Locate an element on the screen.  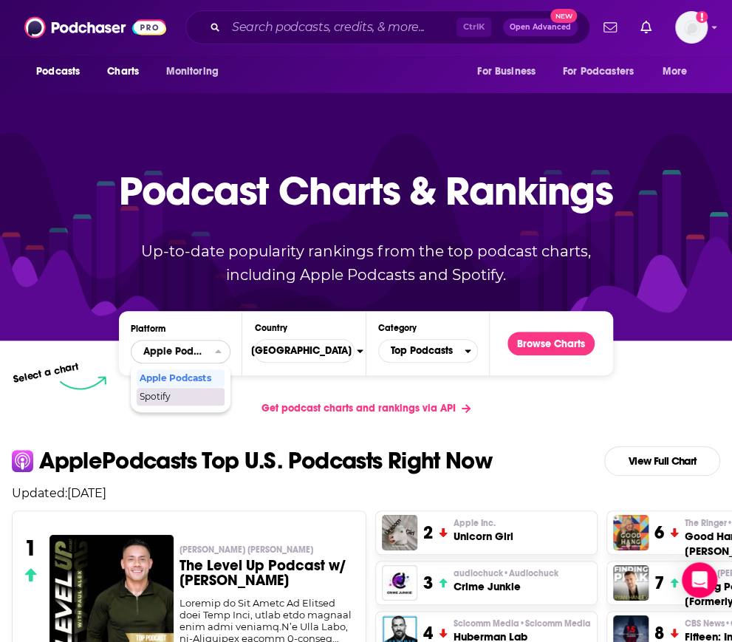
span: Monitoring is located at coordinates (191, 72).